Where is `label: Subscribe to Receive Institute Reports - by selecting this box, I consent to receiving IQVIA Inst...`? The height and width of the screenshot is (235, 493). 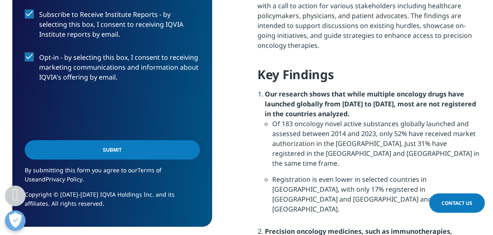
label: Subscribe to Receive Institute Reports - by selecting this box, I consent to receiving IQVIA Inst... is located at coordinates (112, 26).